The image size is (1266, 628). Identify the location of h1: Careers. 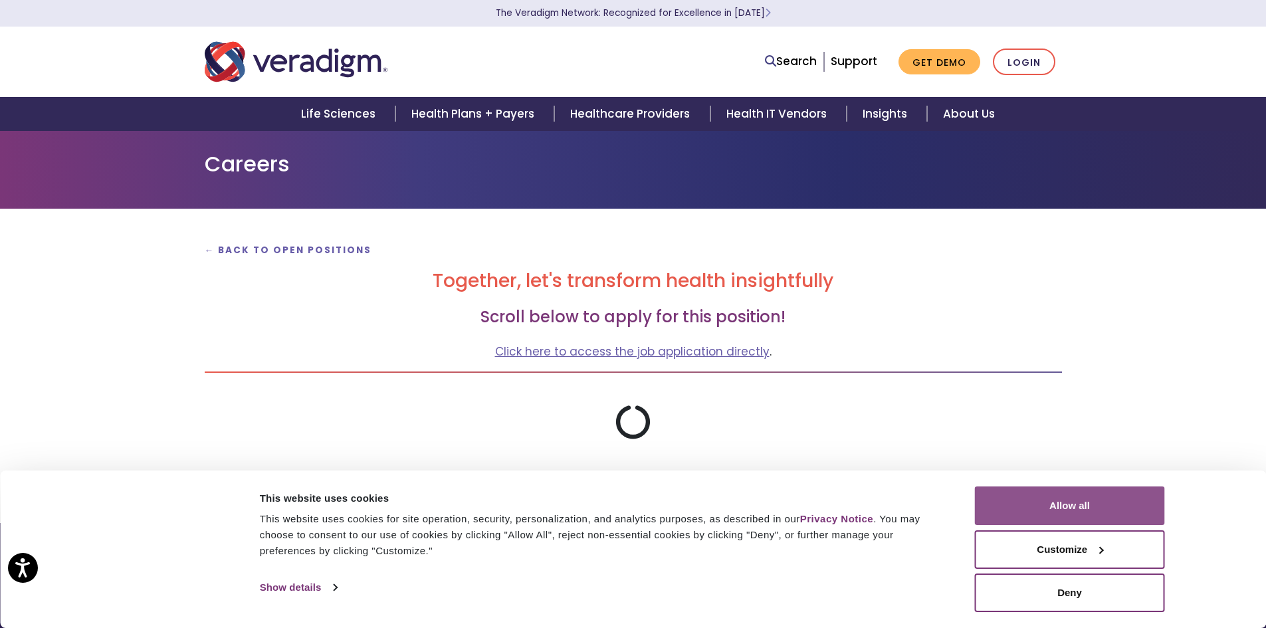
(633, 164).